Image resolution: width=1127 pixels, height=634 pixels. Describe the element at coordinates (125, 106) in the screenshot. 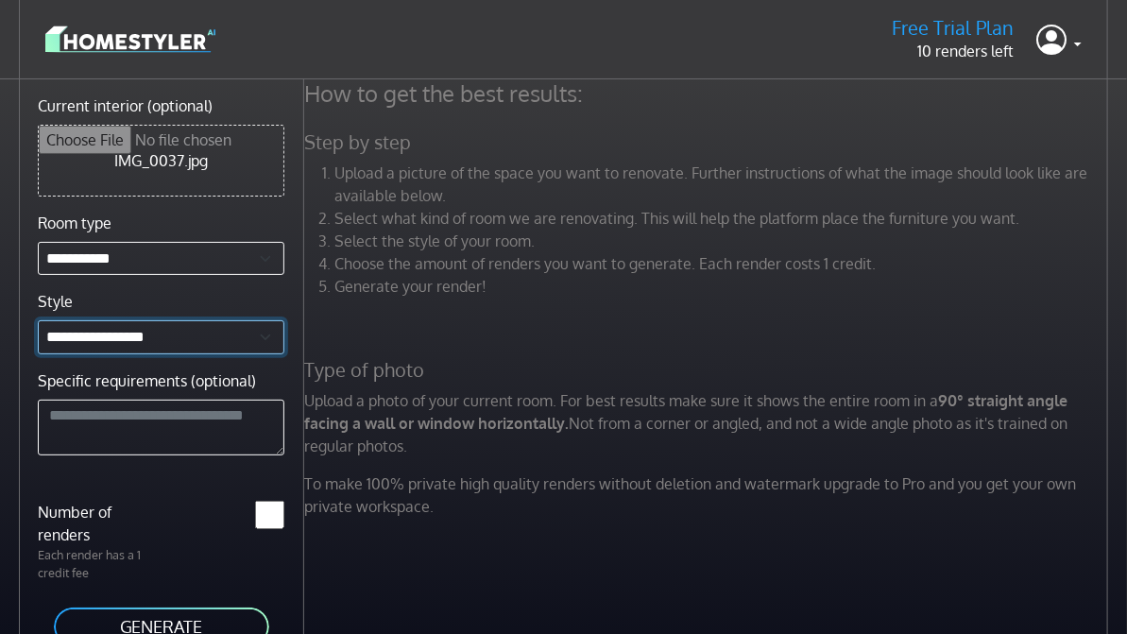

I see `label: Current interior (optional)` at that location.